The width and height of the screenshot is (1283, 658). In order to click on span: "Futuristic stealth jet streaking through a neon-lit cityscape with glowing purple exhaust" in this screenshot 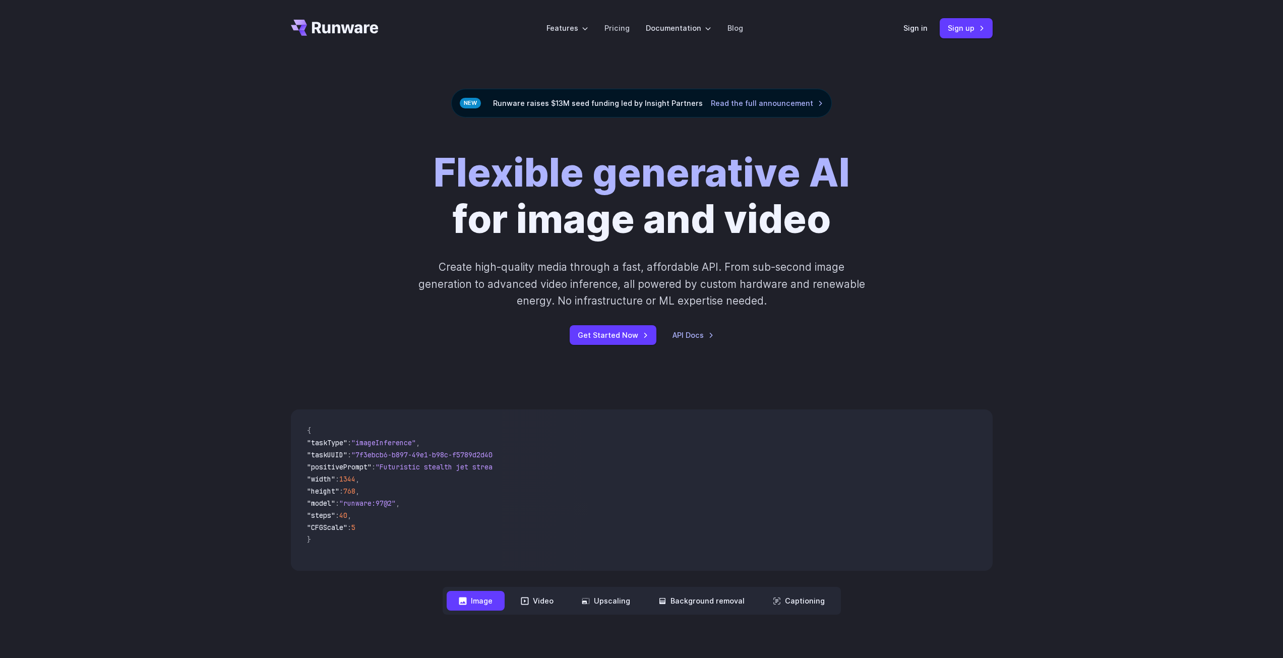, I will do `click(559, 467)`.